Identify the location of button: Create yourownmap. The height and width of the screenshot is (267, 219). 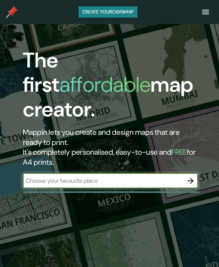
(108, 12).